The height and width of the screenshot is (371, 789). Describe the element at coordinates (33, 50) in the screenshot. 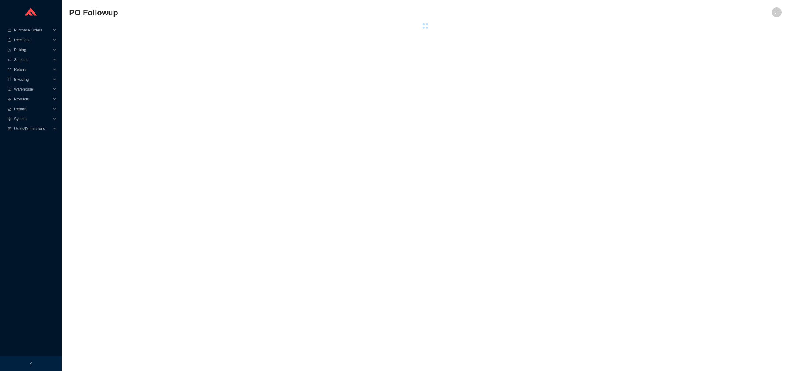

I see `span: Picking` at that location.